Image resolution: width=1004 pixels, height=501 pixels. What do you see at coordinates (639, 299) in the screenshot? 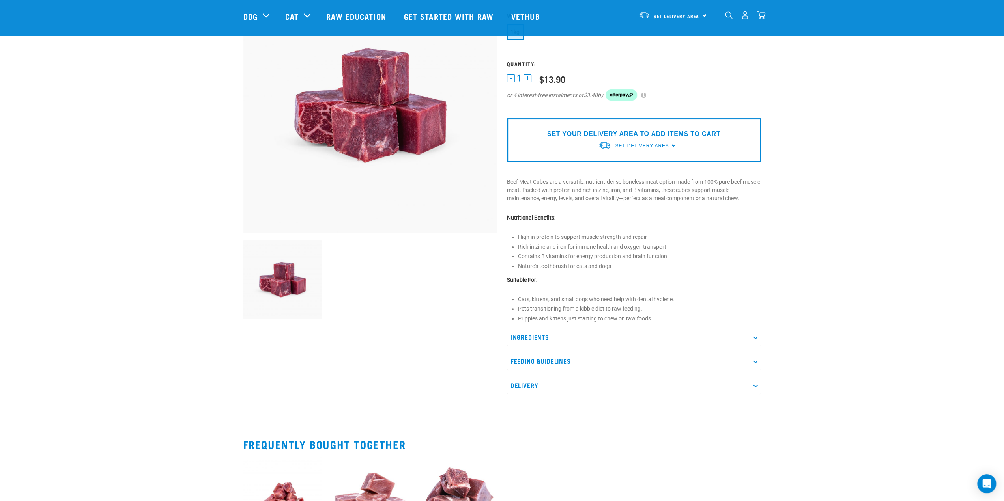
I see `li: Cats, kittens, and small dogs who need help with dental hygiene.` at bounding box center [639, 299].